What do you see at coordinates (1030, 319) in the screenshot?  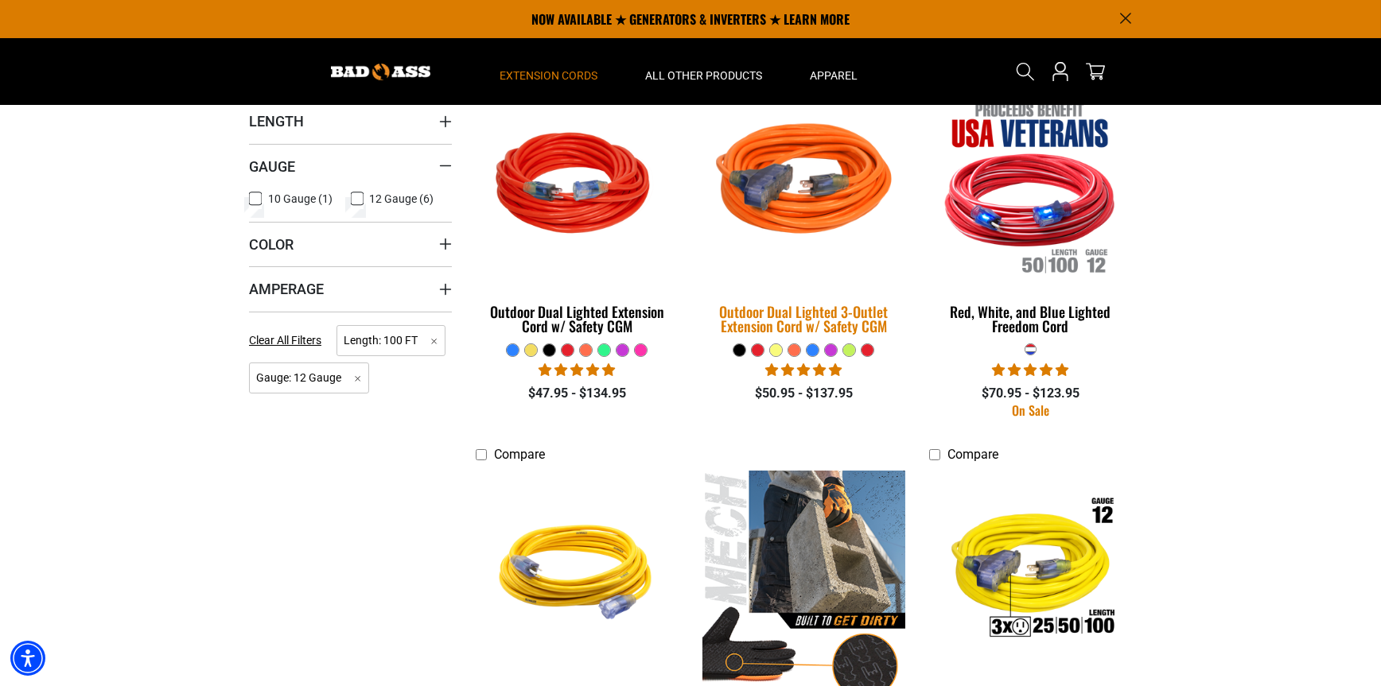 I see `div: Red, White, and Blue Lighted Freedom Cord` at bounding box center [1030, 319].